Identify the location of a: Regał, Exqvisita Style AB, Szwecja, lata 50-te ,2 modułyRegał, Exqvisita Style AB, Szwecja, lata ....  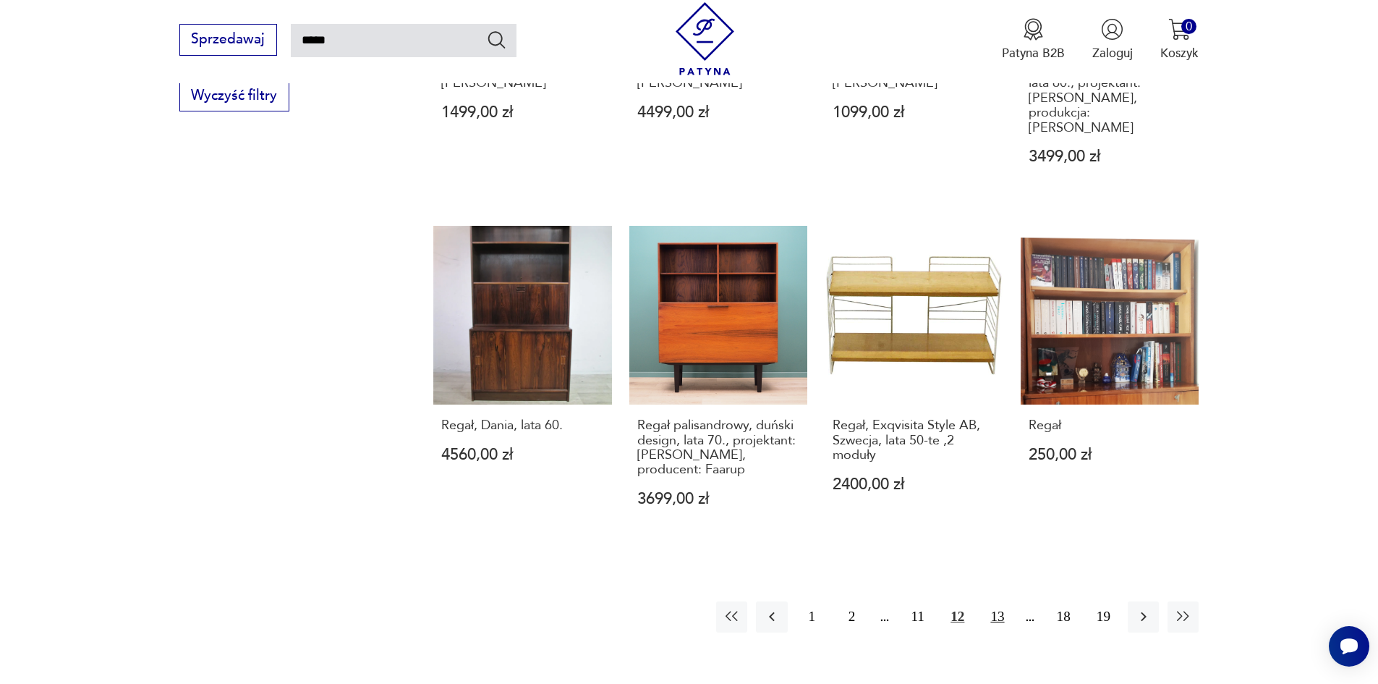
(914, 383).